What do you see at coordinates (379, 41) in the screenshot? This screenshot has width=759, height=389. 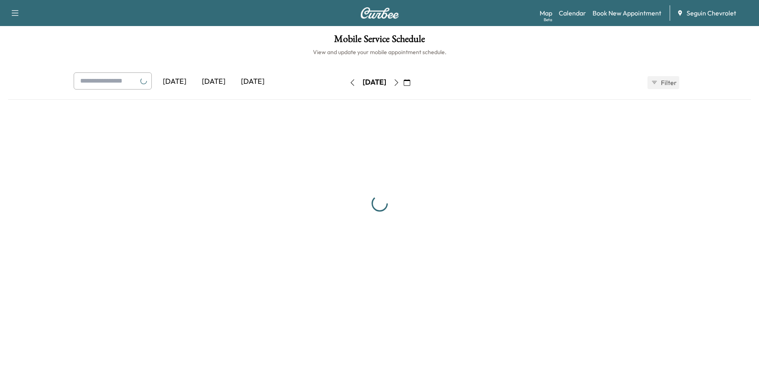 I see `h1: Mobile Service Schedule` at bounding box center [379, 41].